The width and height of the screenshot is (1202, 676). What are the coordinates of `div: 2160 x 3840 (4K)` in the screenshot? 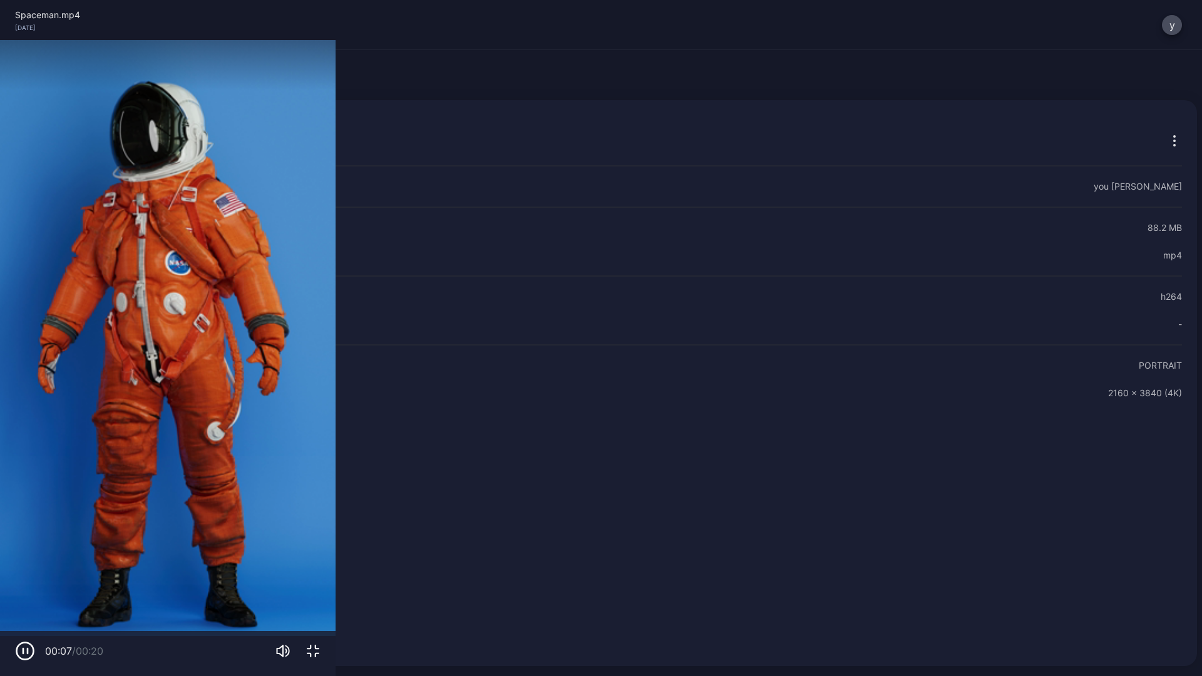 It's located at (1145, 393).